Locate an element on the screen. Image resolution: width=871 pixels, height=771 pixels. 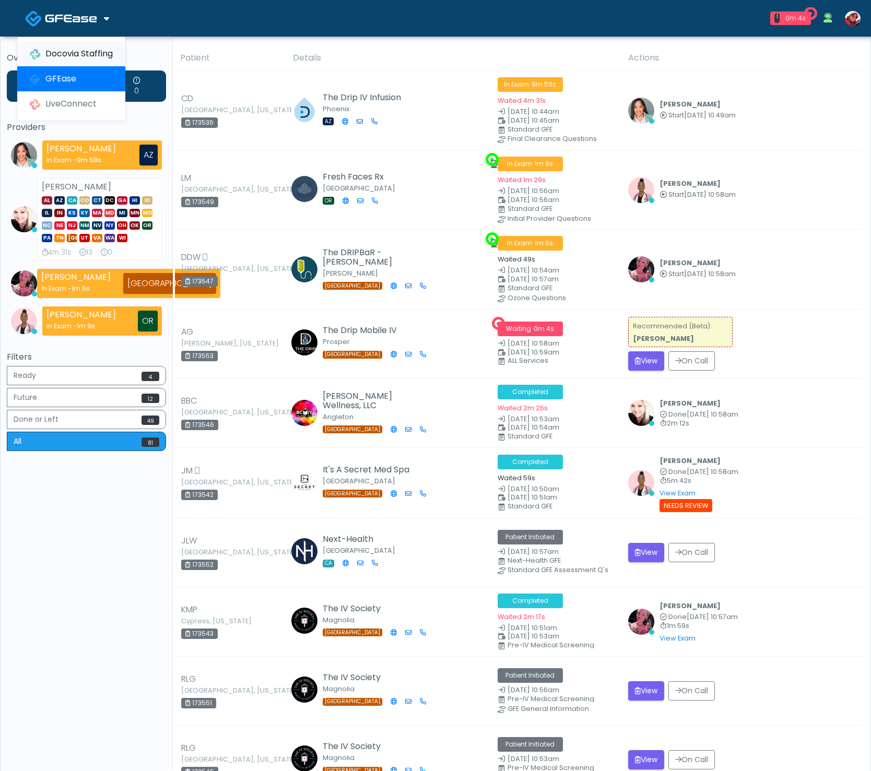
div: GFE General Information is located at coordinates (566, 709).